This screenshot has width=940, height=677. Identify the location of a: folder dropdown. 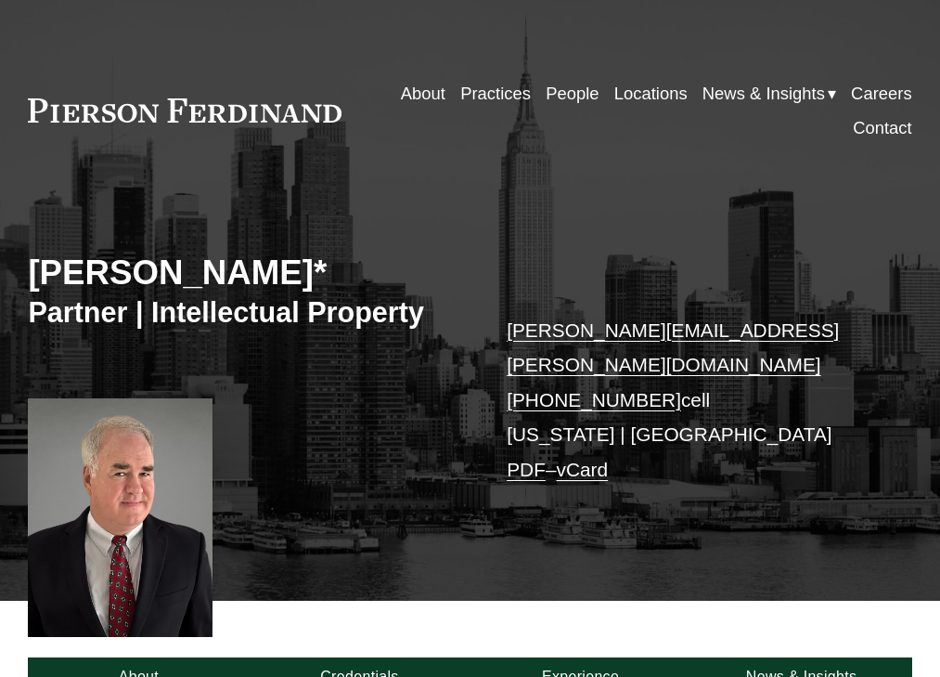
(770, 93).